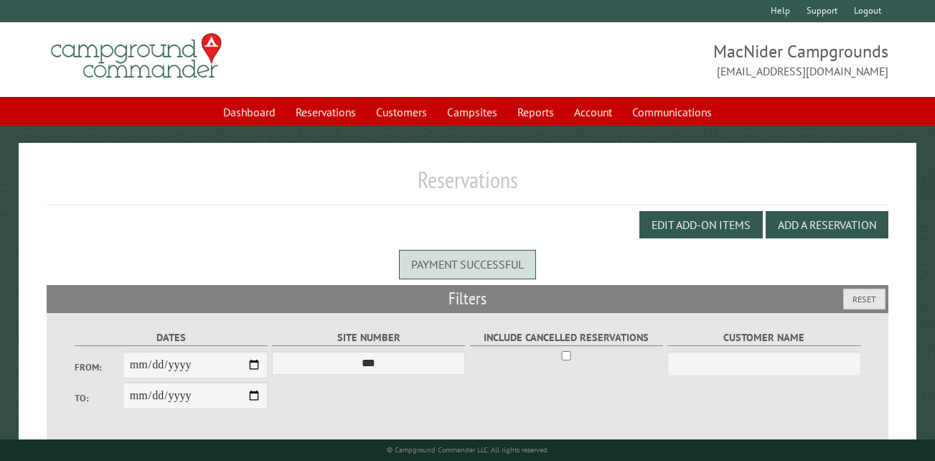 The image size is (935, 461). What do you see at coordinates (467, 264) in the screenshot?
I see `div: Payment successful` at bounding box center [467, 264].